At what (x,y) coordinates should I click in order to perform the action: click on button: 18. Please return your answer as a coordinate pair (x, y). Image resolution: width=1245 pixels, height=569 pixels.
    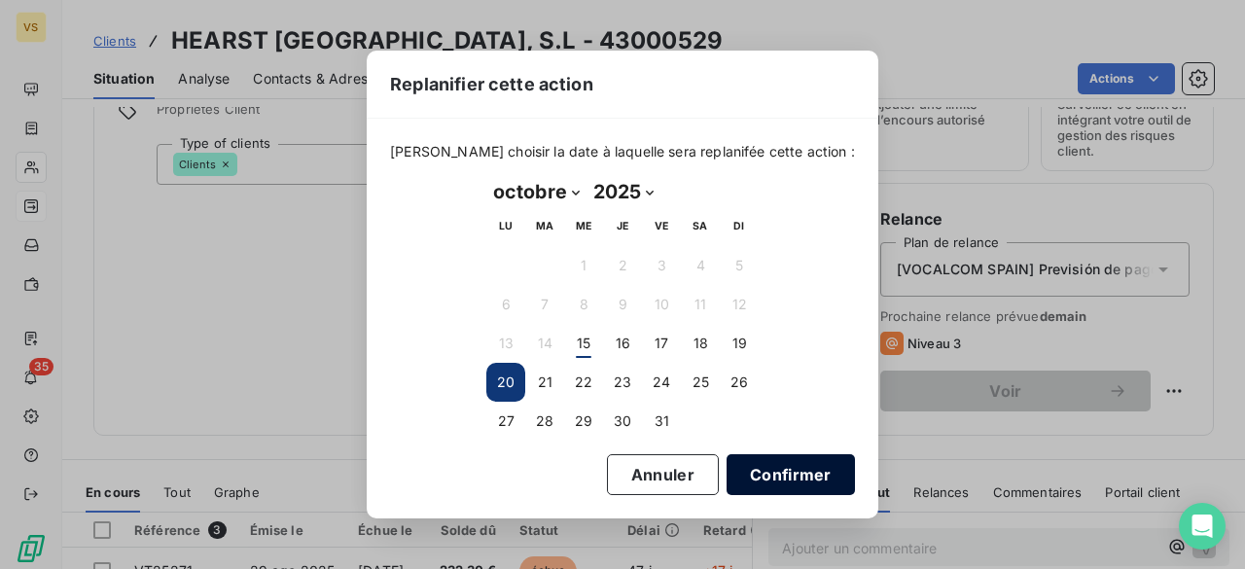
    Looking at the image, I should click on (700, 343).